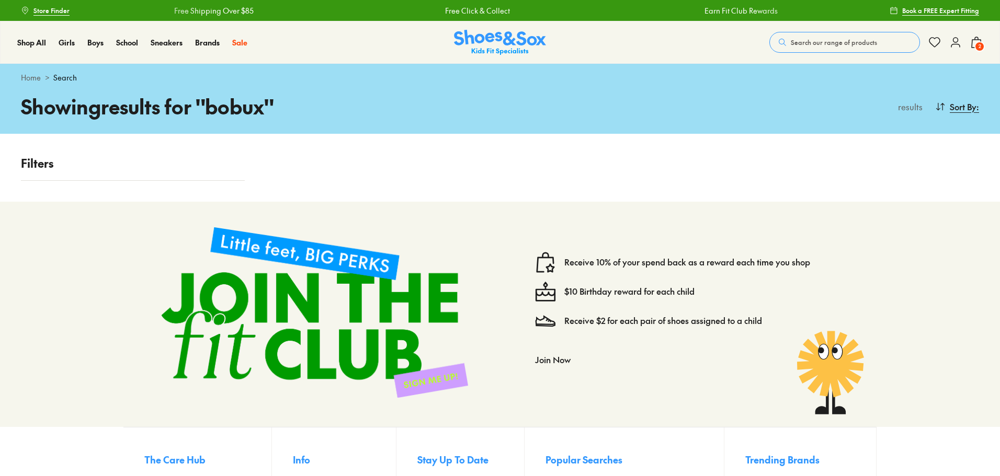  What do you see at coordinates (133, 163) in the screenshot?
I see `p: Filters` at bounding box center [133, 163].